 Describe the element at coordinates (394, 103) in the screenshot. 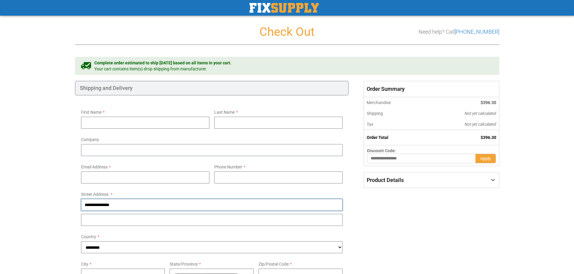

I see `th: Merchandise` at that location.